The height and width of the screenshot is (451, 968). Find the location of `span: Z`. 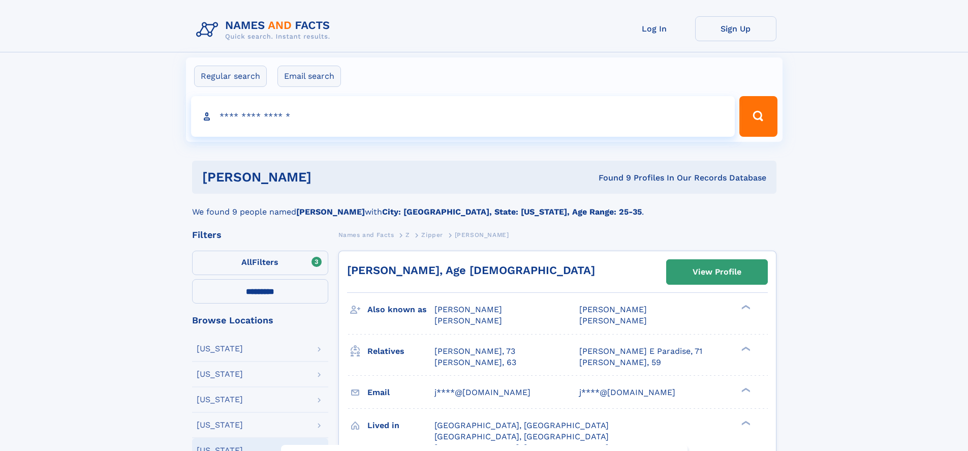

span: Z is located at coordinates (408, 235).